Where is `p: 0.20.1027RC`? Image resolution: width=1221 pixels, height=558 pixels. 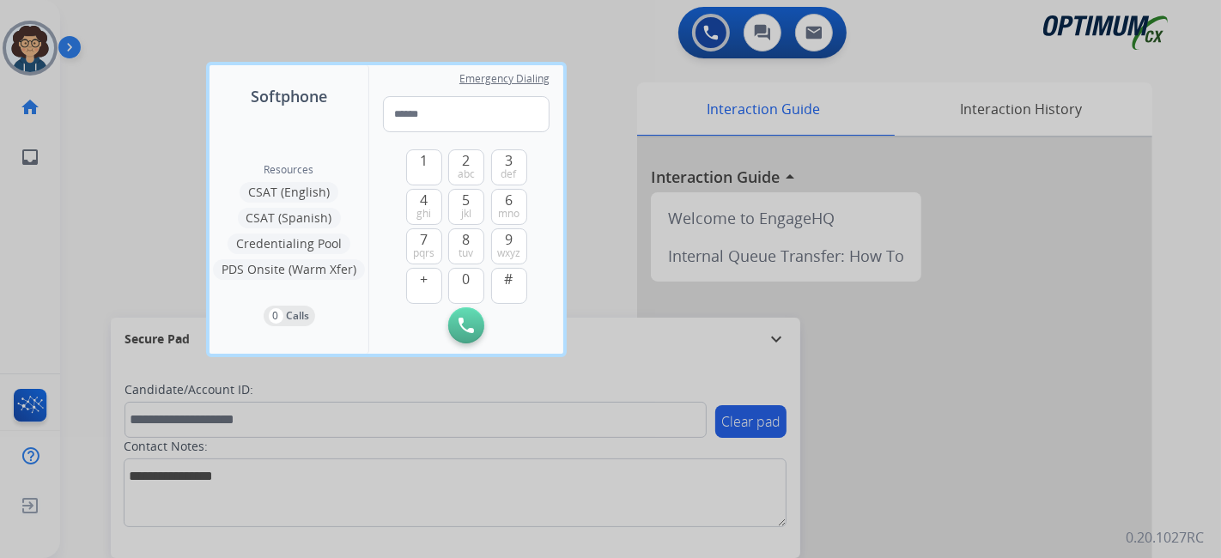
p: 0.20.1027RC is located at coordinates (1164, 537).